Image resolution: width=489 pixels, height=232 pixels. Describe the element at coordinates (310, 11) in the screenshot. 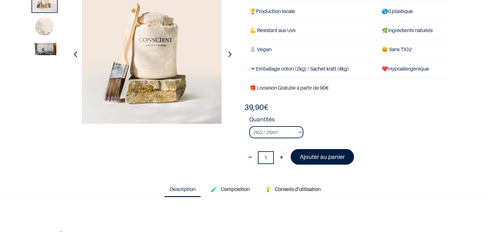

I see `td: Production locale` at that location.